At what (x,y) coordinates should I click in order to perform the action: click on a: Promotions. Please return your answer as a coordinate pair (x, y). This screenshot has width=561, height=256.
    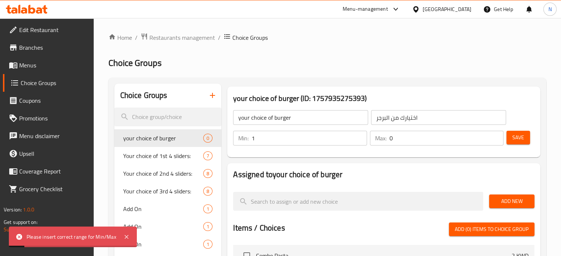
    Looking at the image, I should click on (48, 118).